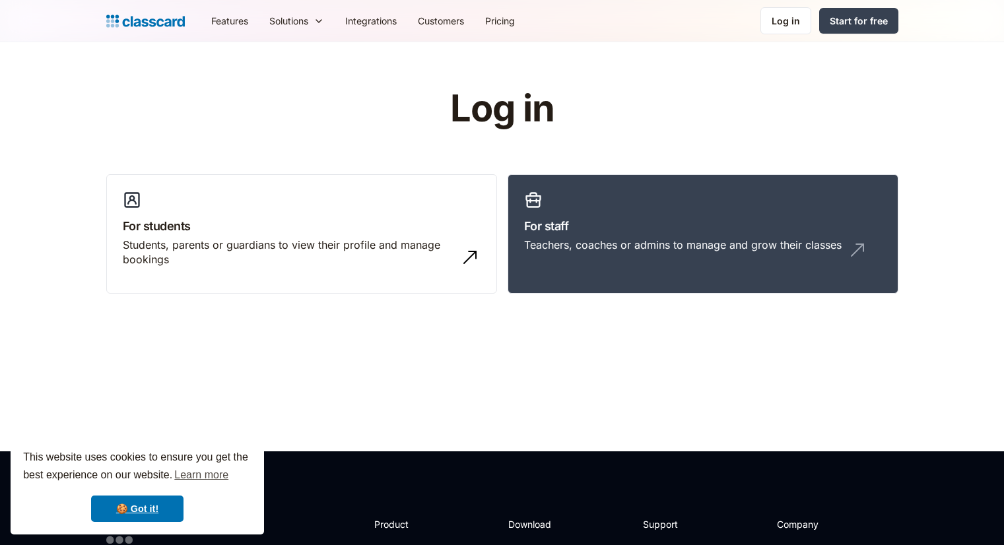 The width and height of the screenshot is (1004, 545). Describe the element at coordinates (785, 20) in the screenshot. I see `div: Log in` at that location.